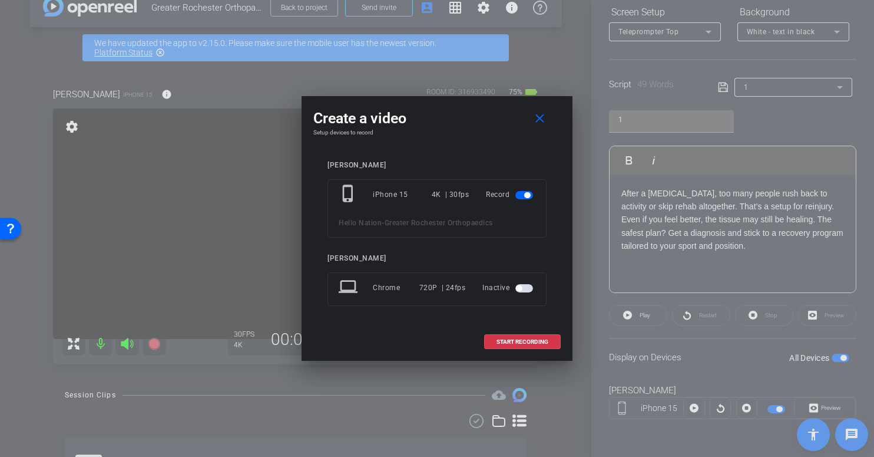 The height and width of the screenshot is (457, 874). I want to click on div: 720P | 24fps, so click(443, 288).